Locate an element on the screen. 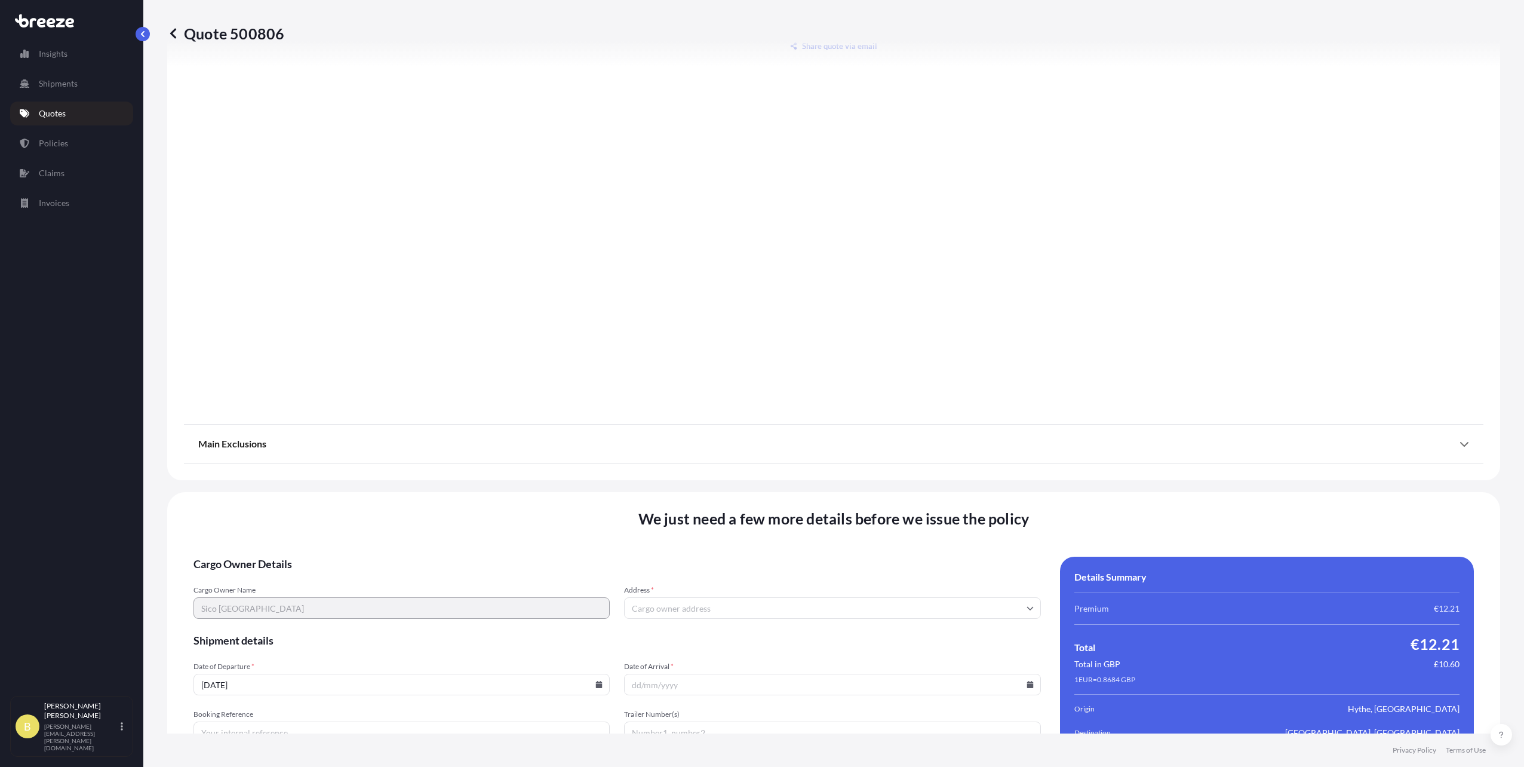 The height and width of the screenshot is (767, 1524). span: Cargo Owner Name is located at coordinates (401, 590).